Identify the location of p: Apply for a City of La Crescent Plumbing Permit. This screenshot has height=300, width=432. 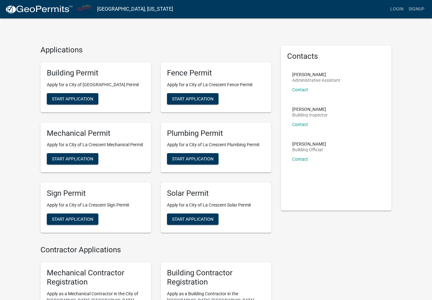
(216, 145).